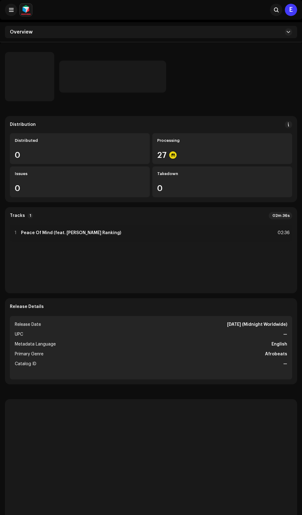  I want to click on div: Issues, so click(80, 174).